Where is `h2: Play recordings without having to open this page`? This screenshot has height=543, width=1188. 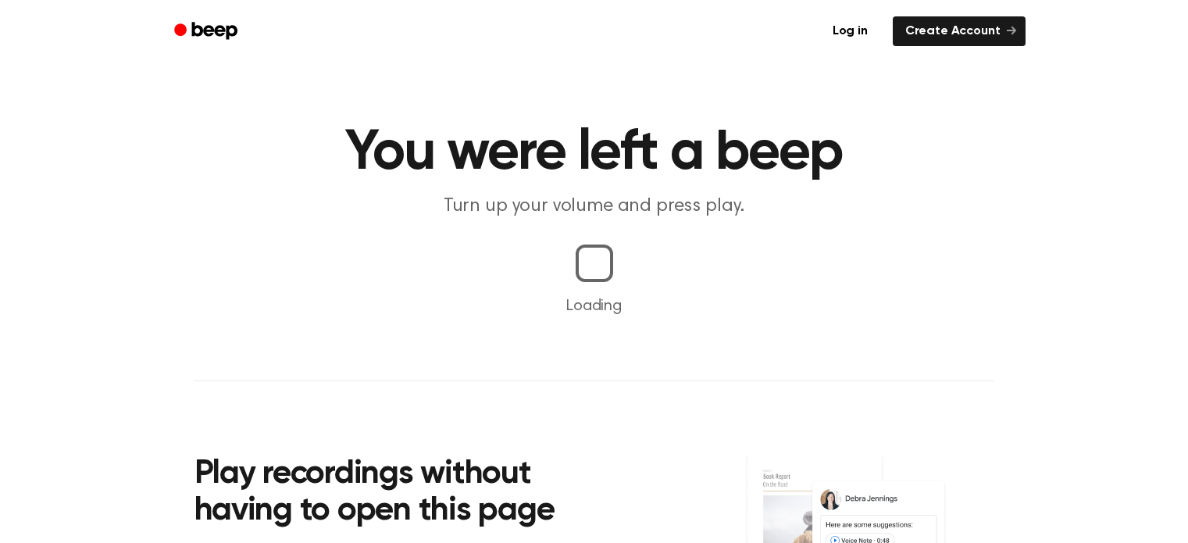
h2: Play recordings without having to open this page is located at coordinates (405, 493).